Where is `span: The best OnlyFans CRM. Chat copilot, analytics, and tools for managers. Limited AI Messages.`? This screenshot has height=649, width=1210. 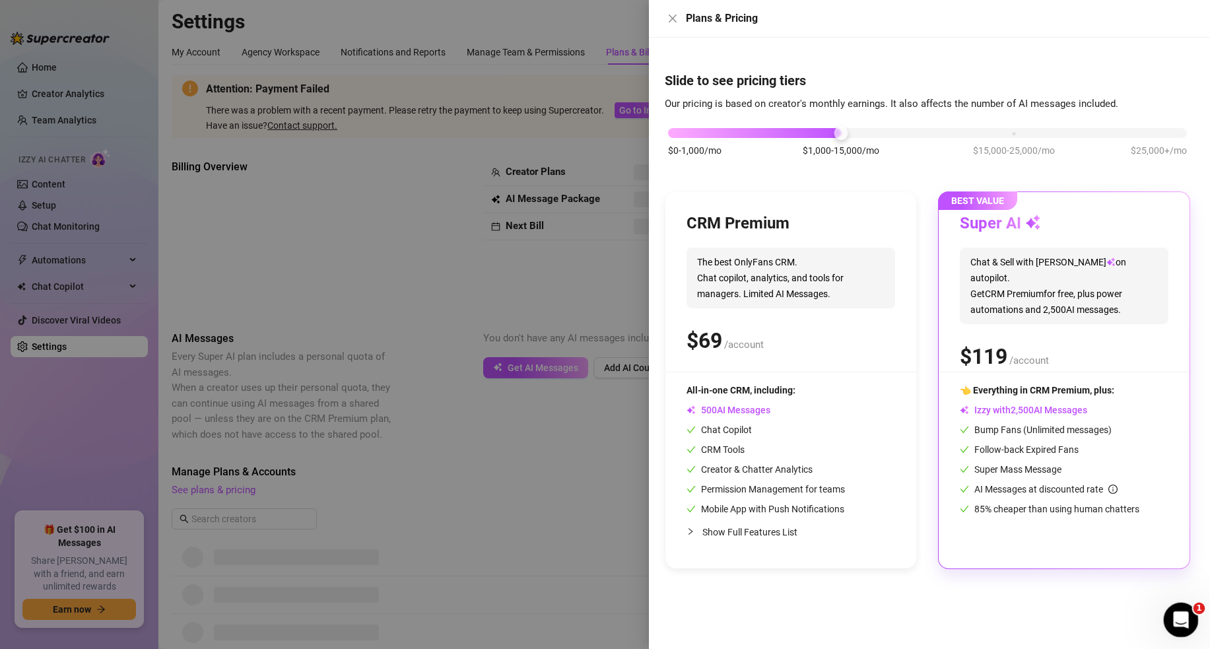 span: The best OnlyFans CRM. Chat copilot, analytics, and tools for managers. Limited AI Messages. is located at coordinates (791, 278).